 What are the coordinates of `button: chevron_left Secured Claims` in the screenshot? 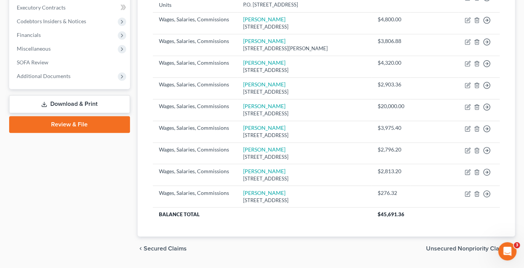 It's located at (162, 249).